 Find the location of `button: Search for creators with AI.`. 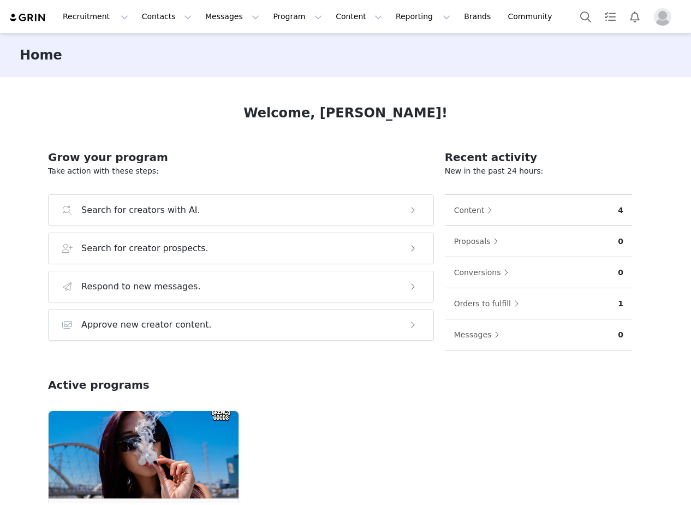

button: Search for creators with AI. is located at coordinates (241, 210).